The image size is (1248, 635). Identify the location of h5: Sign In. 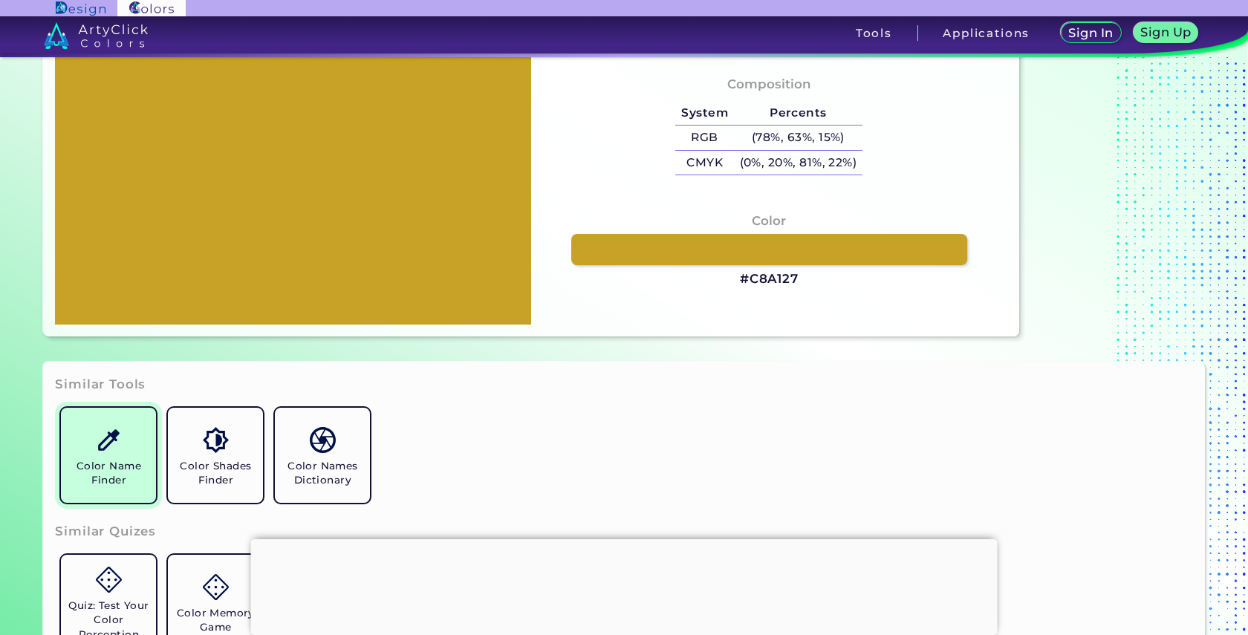
(1092, 33).